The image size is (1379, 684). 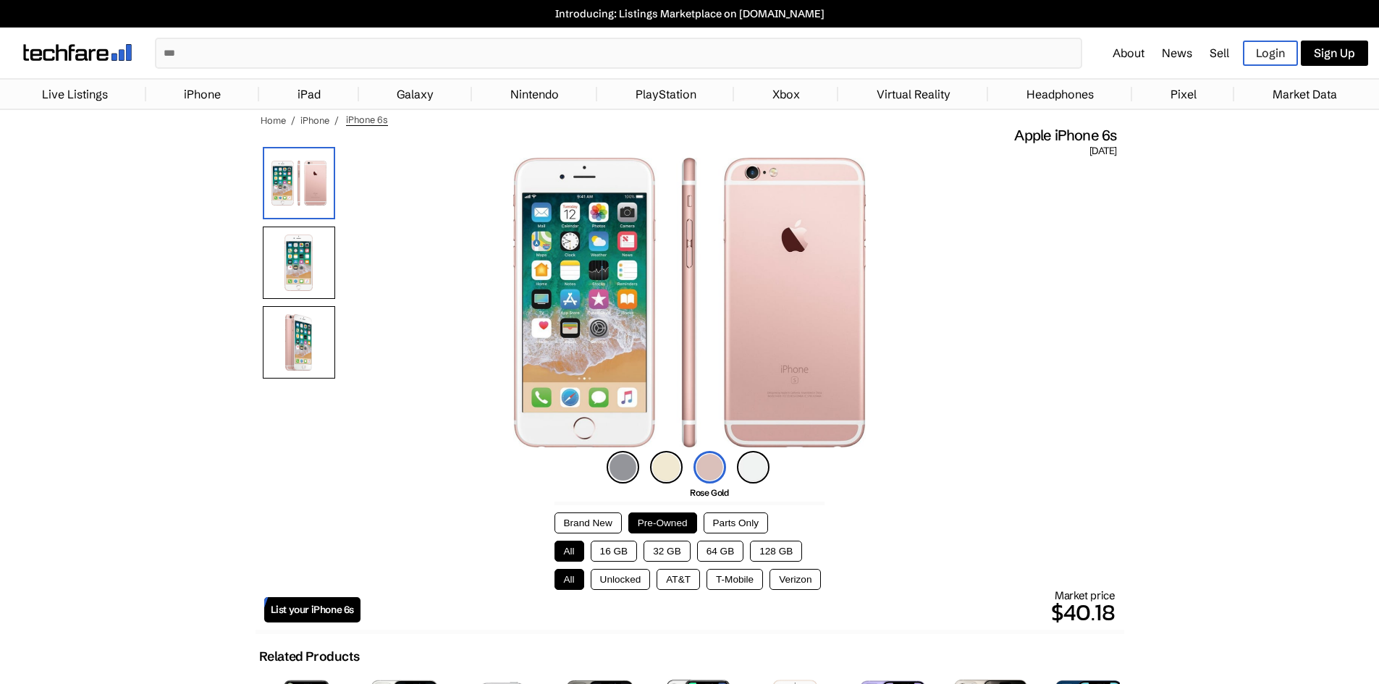 I want to click on span: Apple iPhone 6s, so click(x=1065, y=135).